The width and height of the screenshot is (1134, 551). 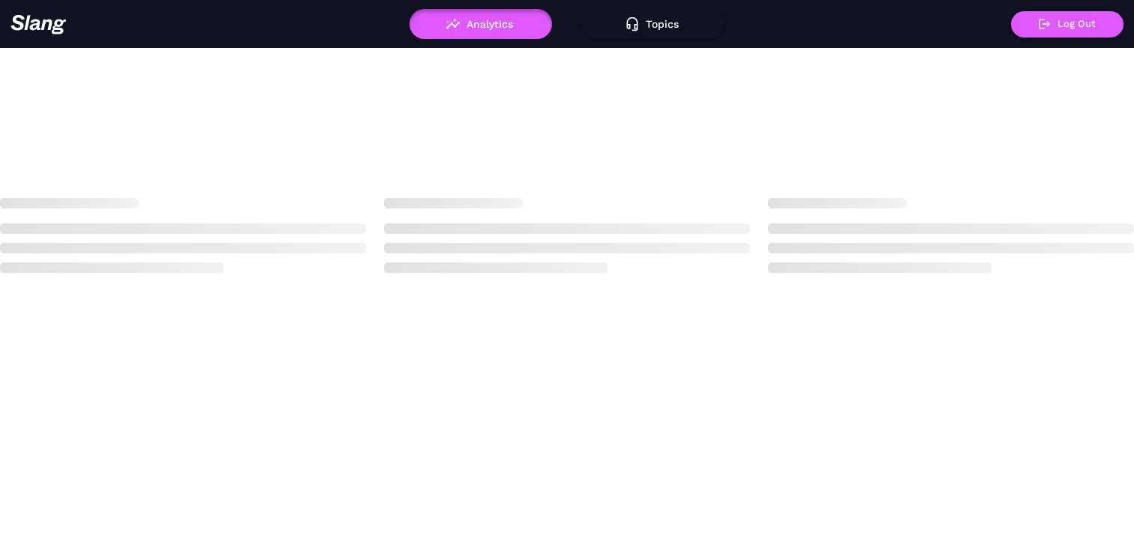 I want to click on button: Topics, so click(x=653, y=24).